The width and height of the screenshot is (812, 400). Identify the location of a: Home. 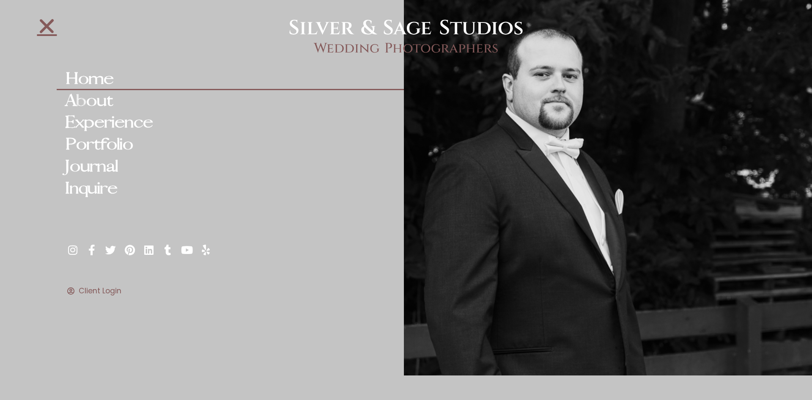
(230, 79).